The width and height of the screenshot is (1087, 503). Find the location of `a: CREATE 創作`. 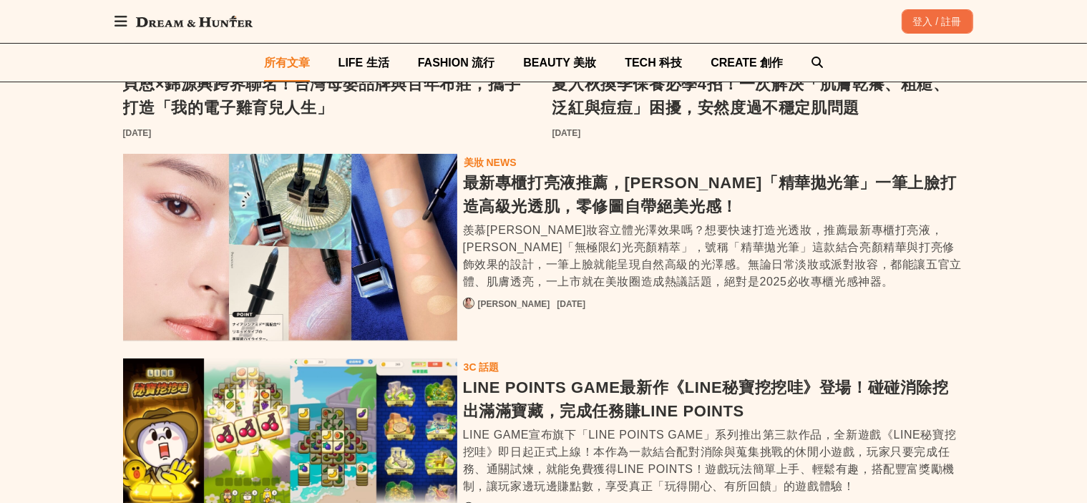

a: CREATE 創作 is located at coordinates (746, 62).